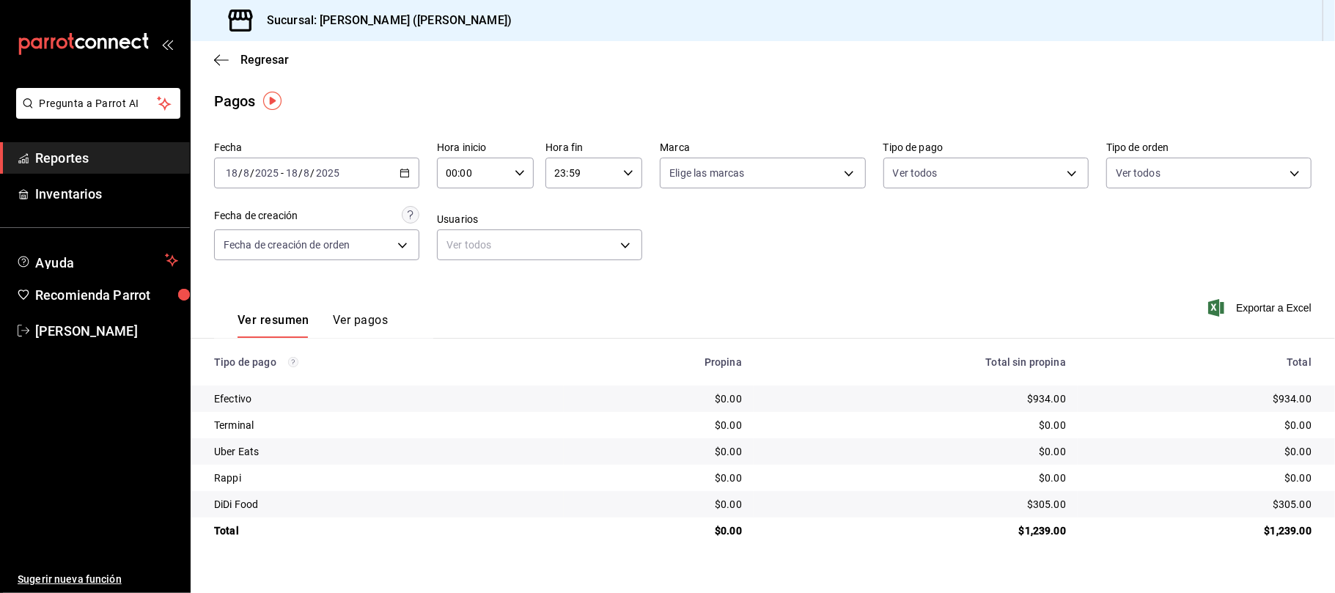 The image size is (1335, 593). What do you see at coordinates (383, 478) in the screenshot?
I see `div: Rappi` at bounding box center [383, 478].